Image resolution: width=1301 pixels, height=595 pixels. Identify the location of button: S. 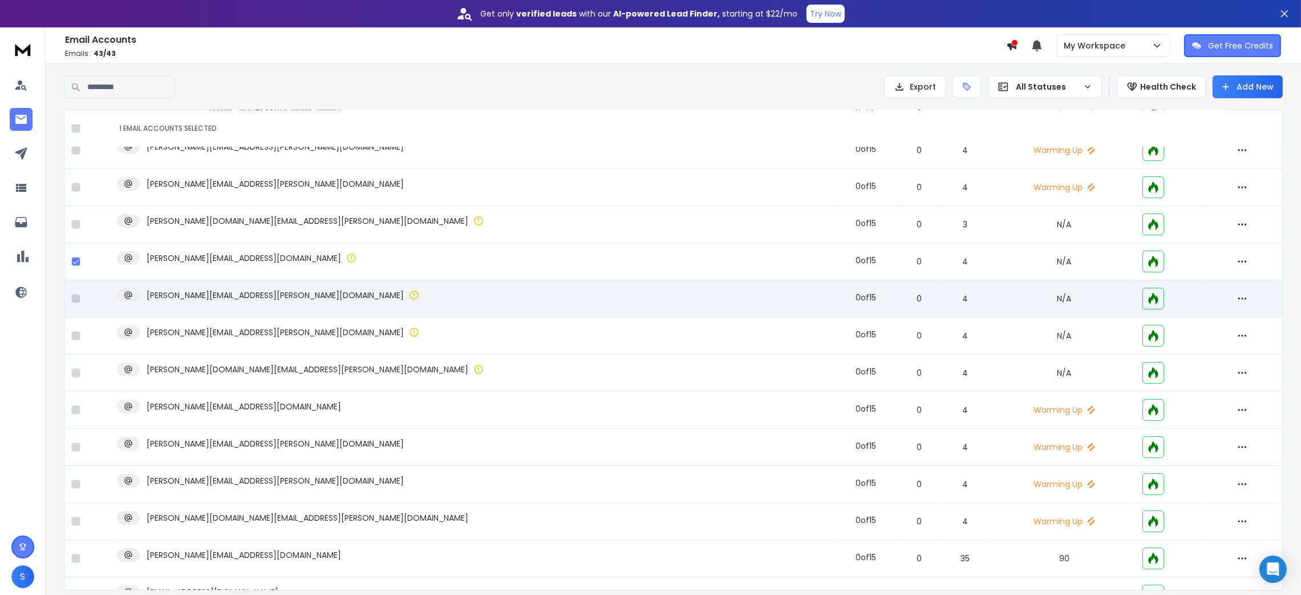
(23, 576).